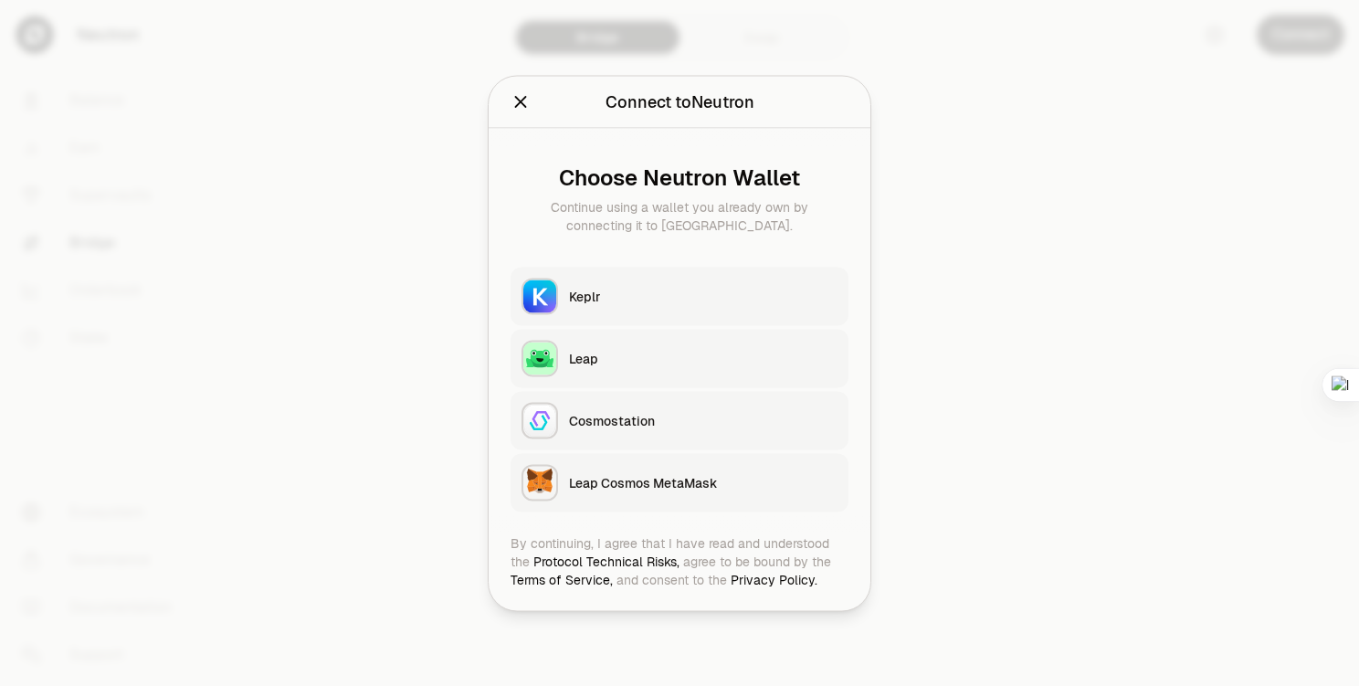 This screenshot has width=1359, height=686. What do you see at coordinates (703, 296) in the screenshot?
I see `div: Keplr` at bounding box center [703, 296].